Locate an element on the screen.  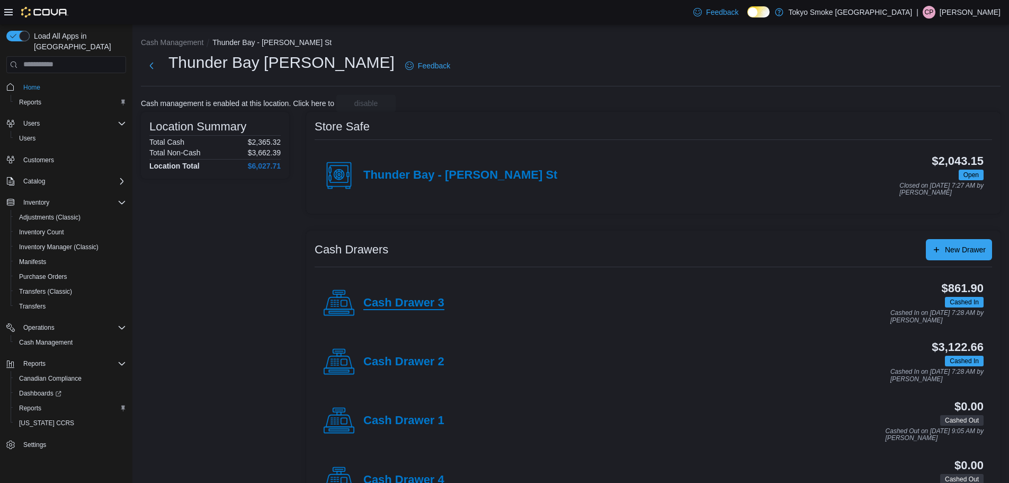
img: Cova is located at coordinates (45, 12).